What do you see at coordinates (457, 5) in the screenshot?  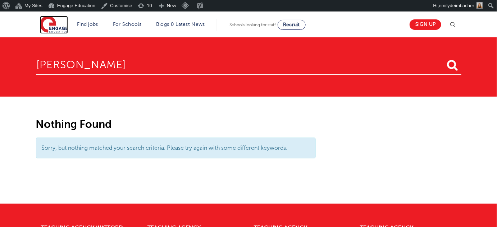 I see `span: emilydeimbacher` at bounding box center [457, 5].